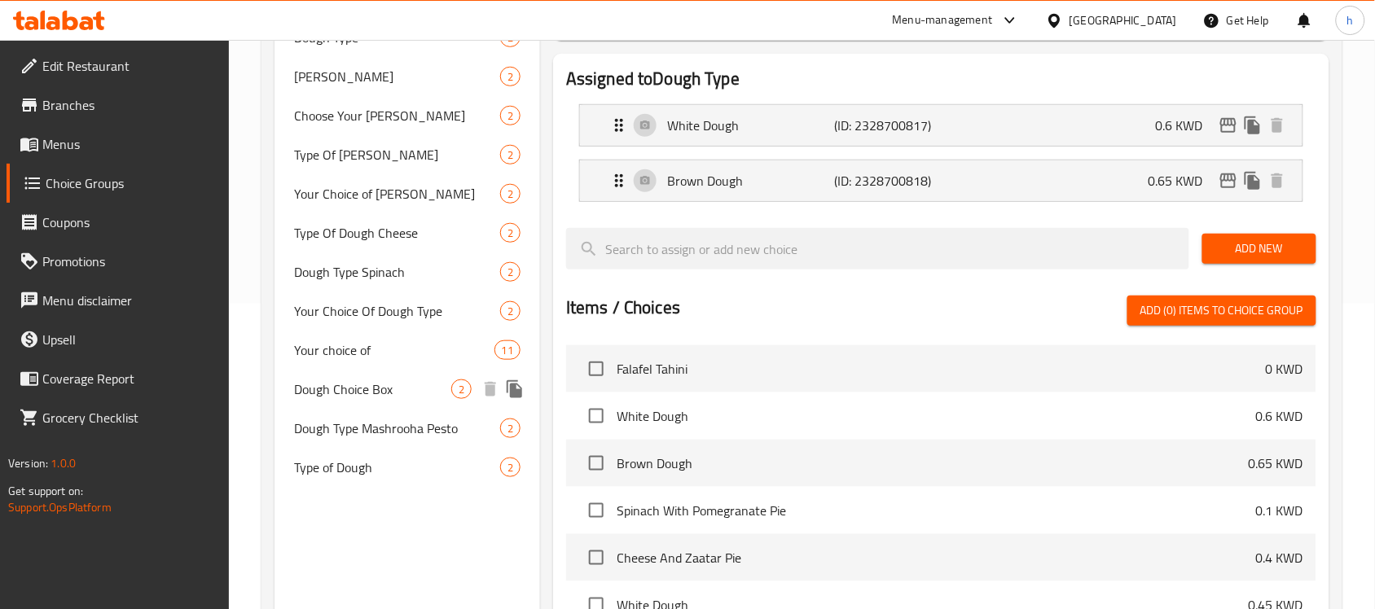 This screenshot has height=609, width=1375. What do you see at coordinates (130, 301) in the screenshot?
I see `span: Menu disclaimer` at bounding box center [130, 301].